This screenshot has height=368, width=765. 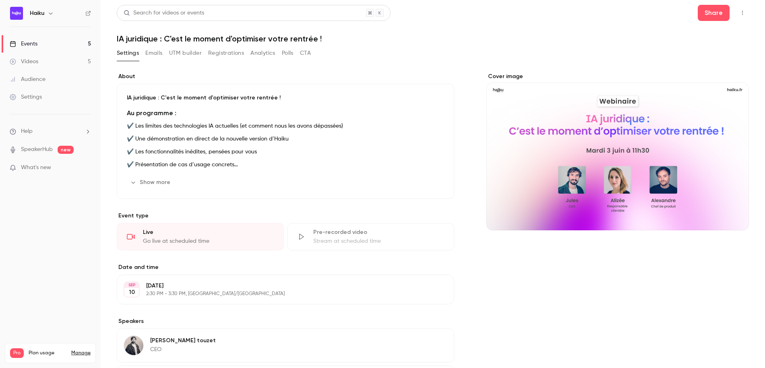 What do you see at coordinates (23, 44) in the screenshot?
I see `div: Events` at bounding box center [23, 44].